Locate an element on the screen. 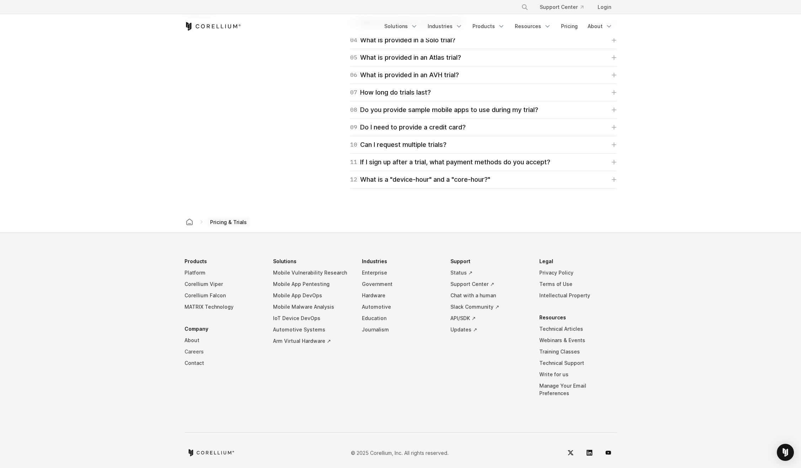 This screenshot has height=468, width=801. a: Chat with a human is located at coordinates (489, 295).